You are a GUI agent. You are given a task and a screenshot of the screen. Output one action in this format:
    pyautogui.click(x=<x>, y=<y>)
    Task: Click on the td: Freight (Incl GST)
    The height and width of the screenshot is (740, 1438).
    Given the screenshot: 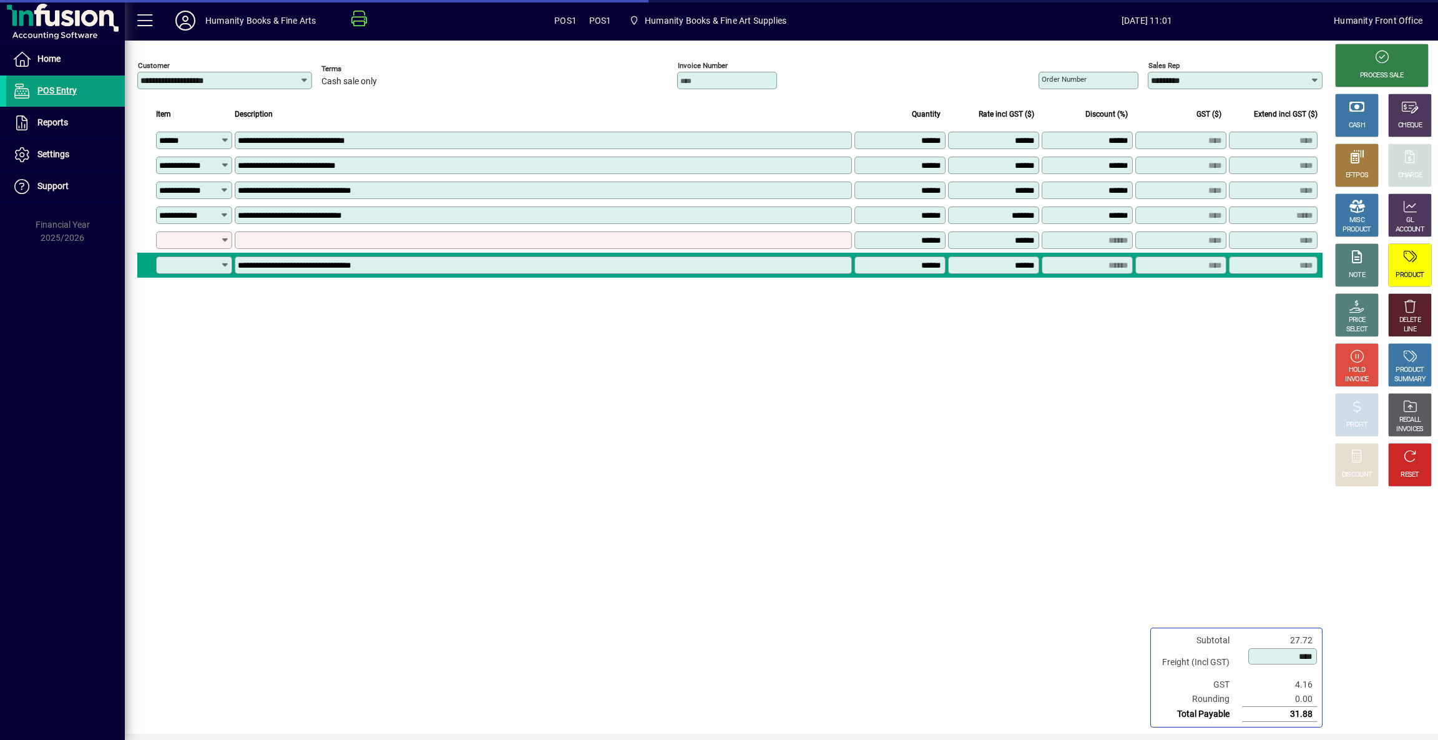 What is the action you would take?
    pyautogui.click(x=1199, y=663)
    